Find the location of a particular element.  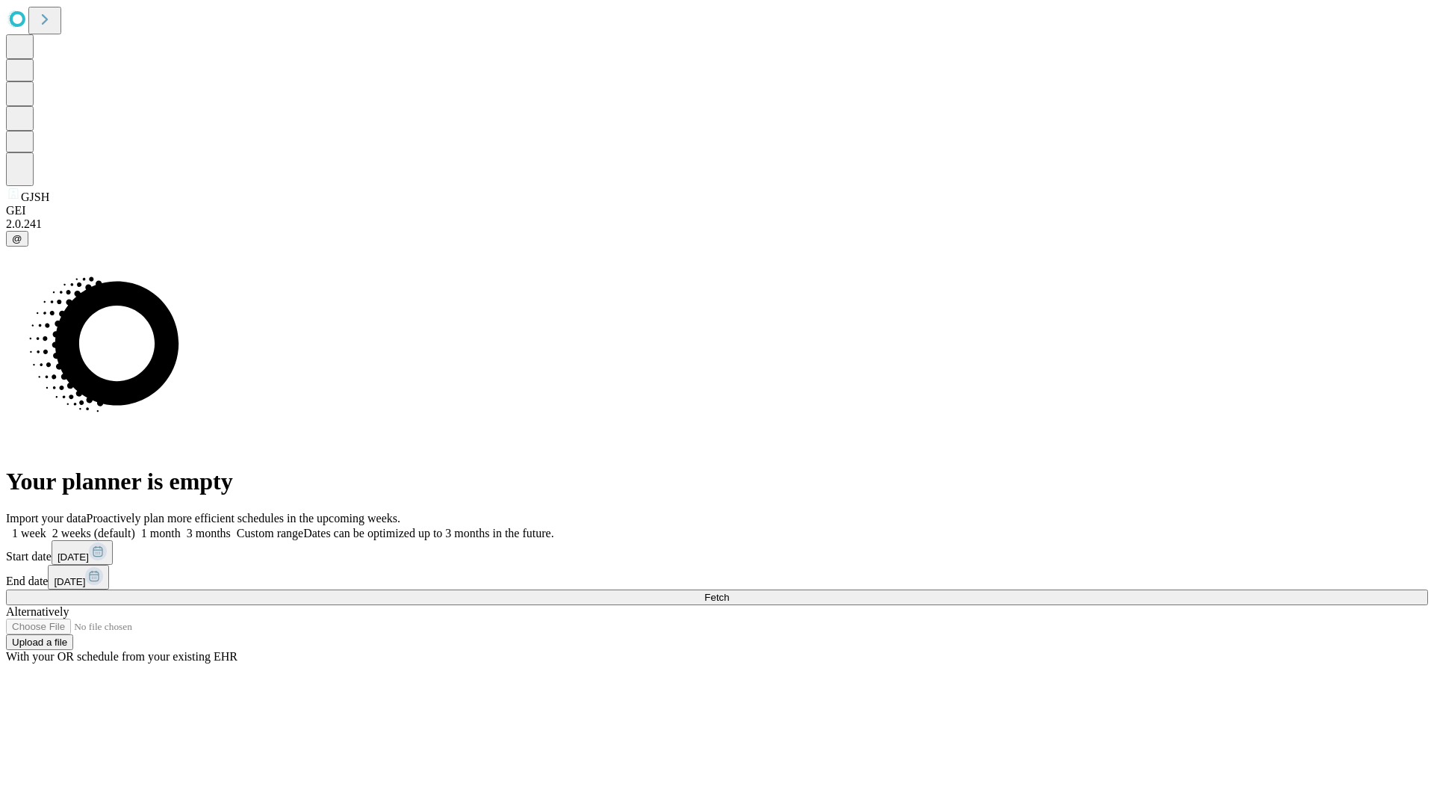

span: Alternatively is located at coordinates (37, 611).